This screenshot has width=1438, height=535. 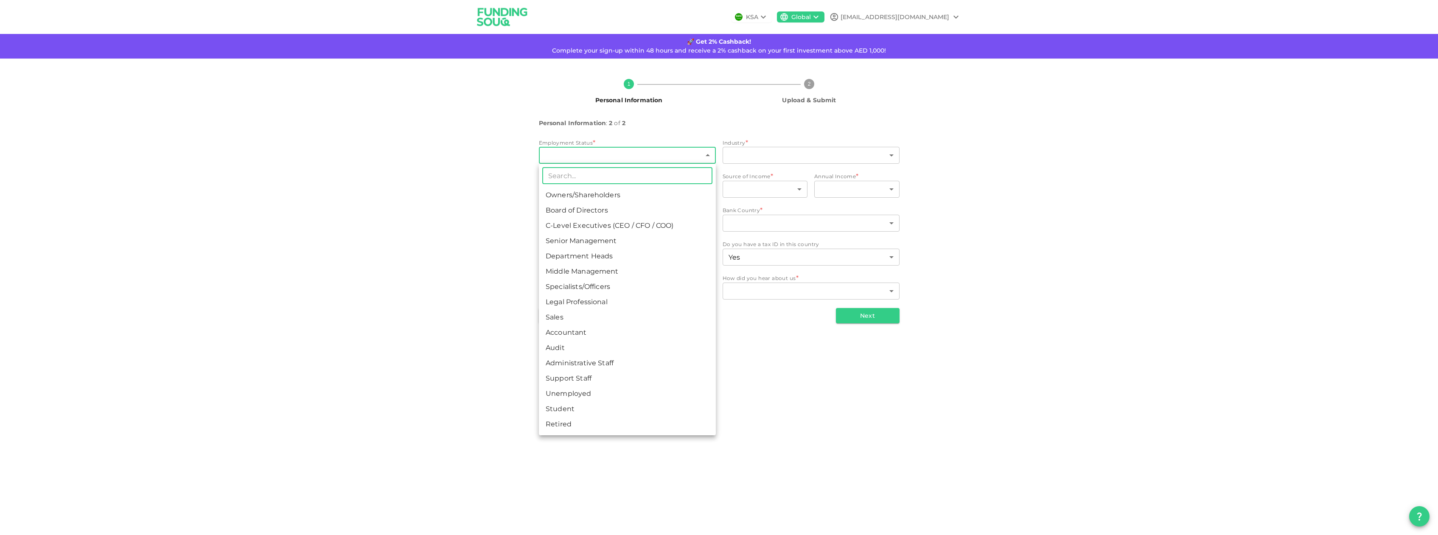 I want to click on li: Owners/Shareholders, so click(x=627, y=195).